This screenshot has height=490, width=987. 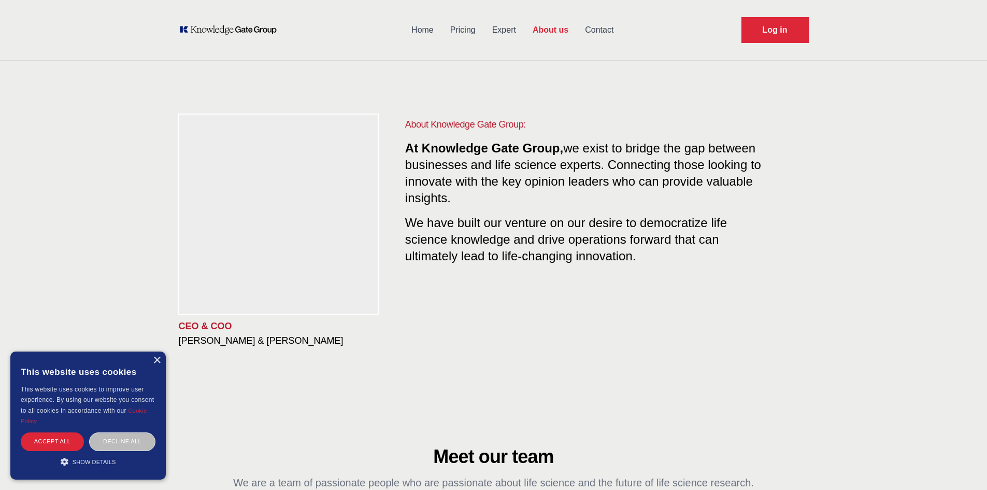 I want to click on span: At Knowledge Gate Group,, so click(x=484, y=148).